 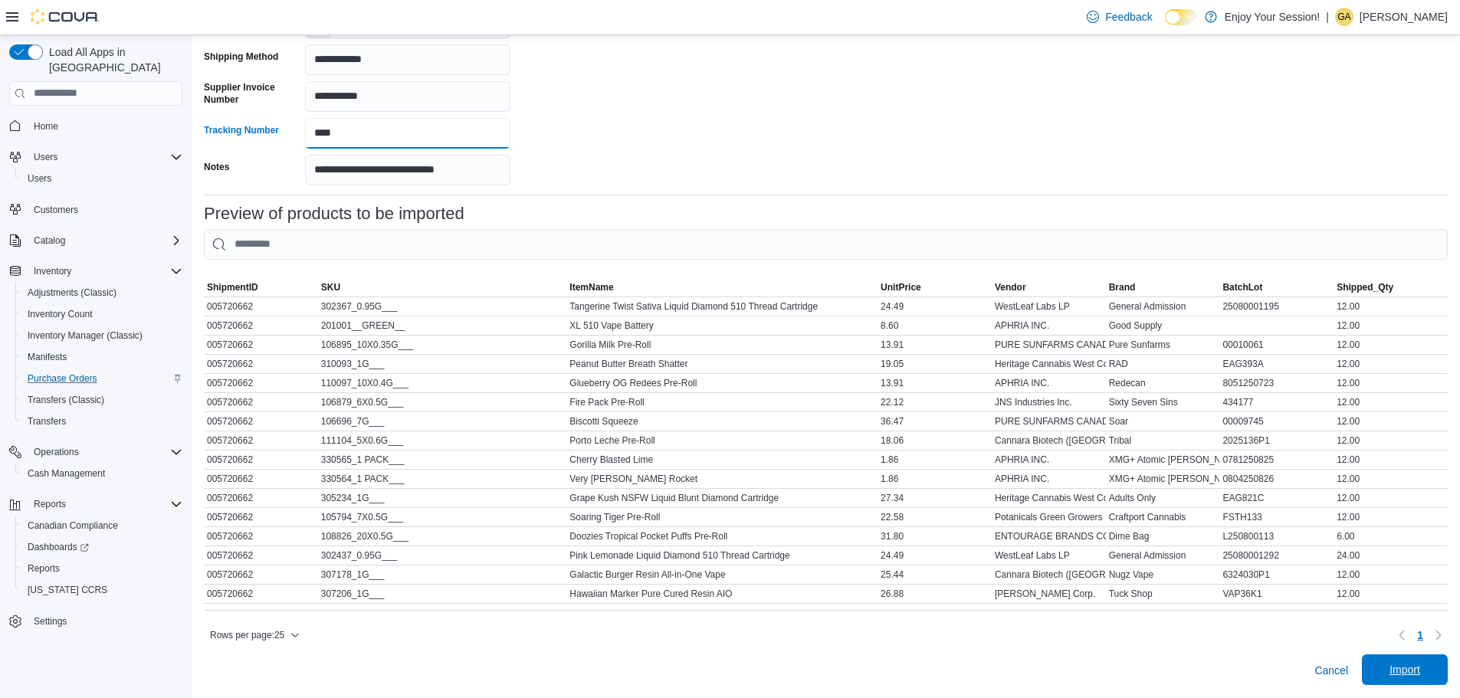 What do you see at coordinates (1163, 326) in the screenshot?
I see `div: Good Supply` at bounding box center [1163, 326].